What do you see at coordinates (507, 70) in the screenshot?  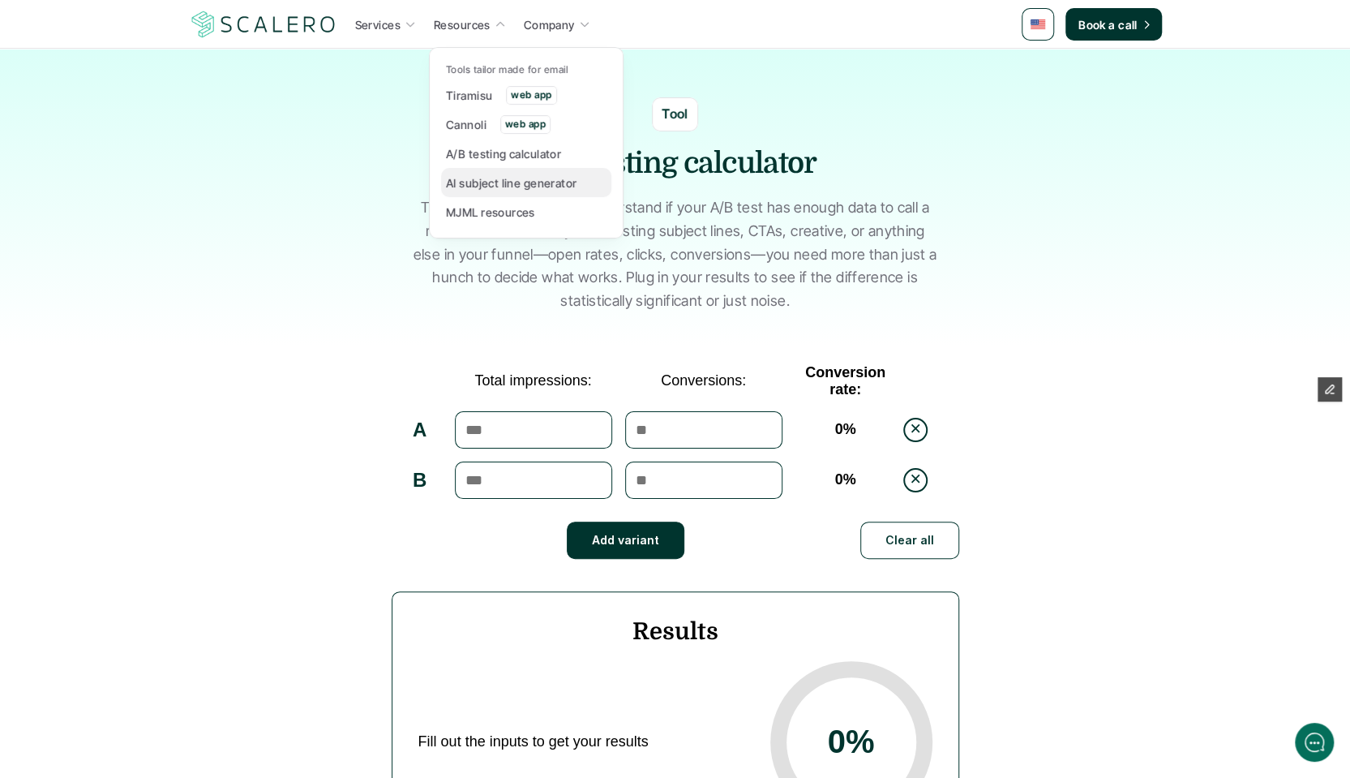 I see `p: Tools tailor made for email` at bounding box center [507, 70].